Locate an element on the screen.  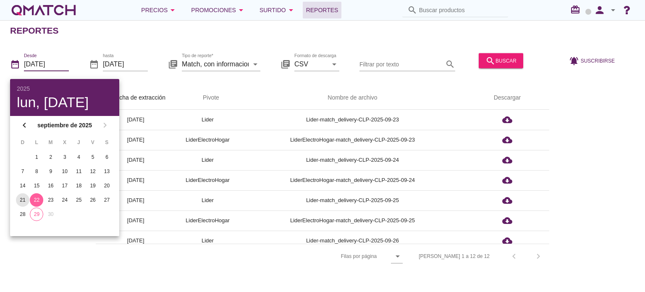
input: Filtrar por texto is located at coordinates (401, 64).